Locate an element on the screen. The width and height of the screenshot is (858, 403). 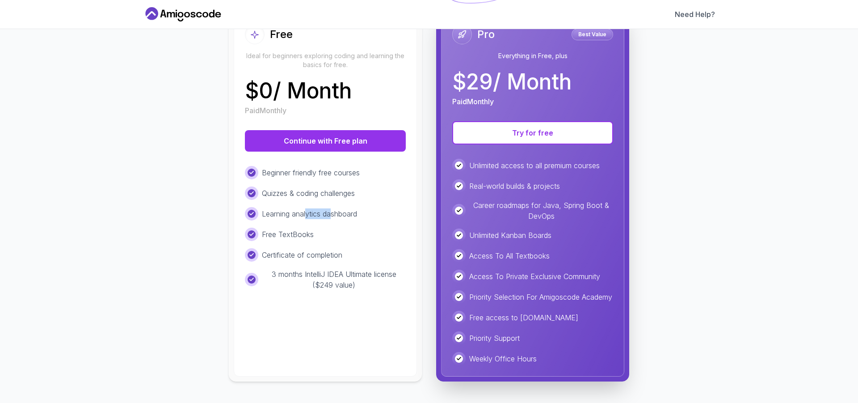
p: Priority Support is located at coordinates (495, 338).